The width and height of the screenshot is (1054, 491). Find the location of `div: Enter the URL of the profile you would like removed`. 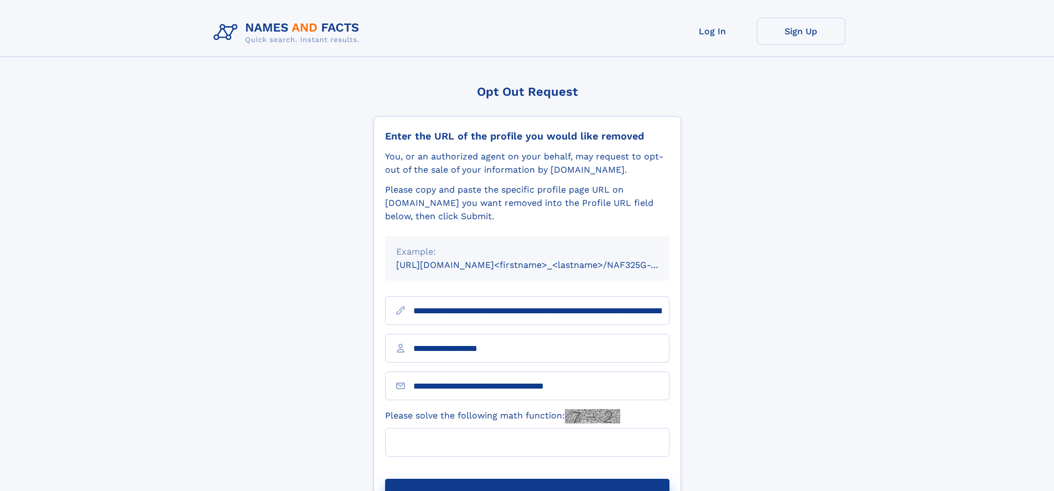

div: Enter the URL of the profile you would like removed is located at coordinates (527, 136).